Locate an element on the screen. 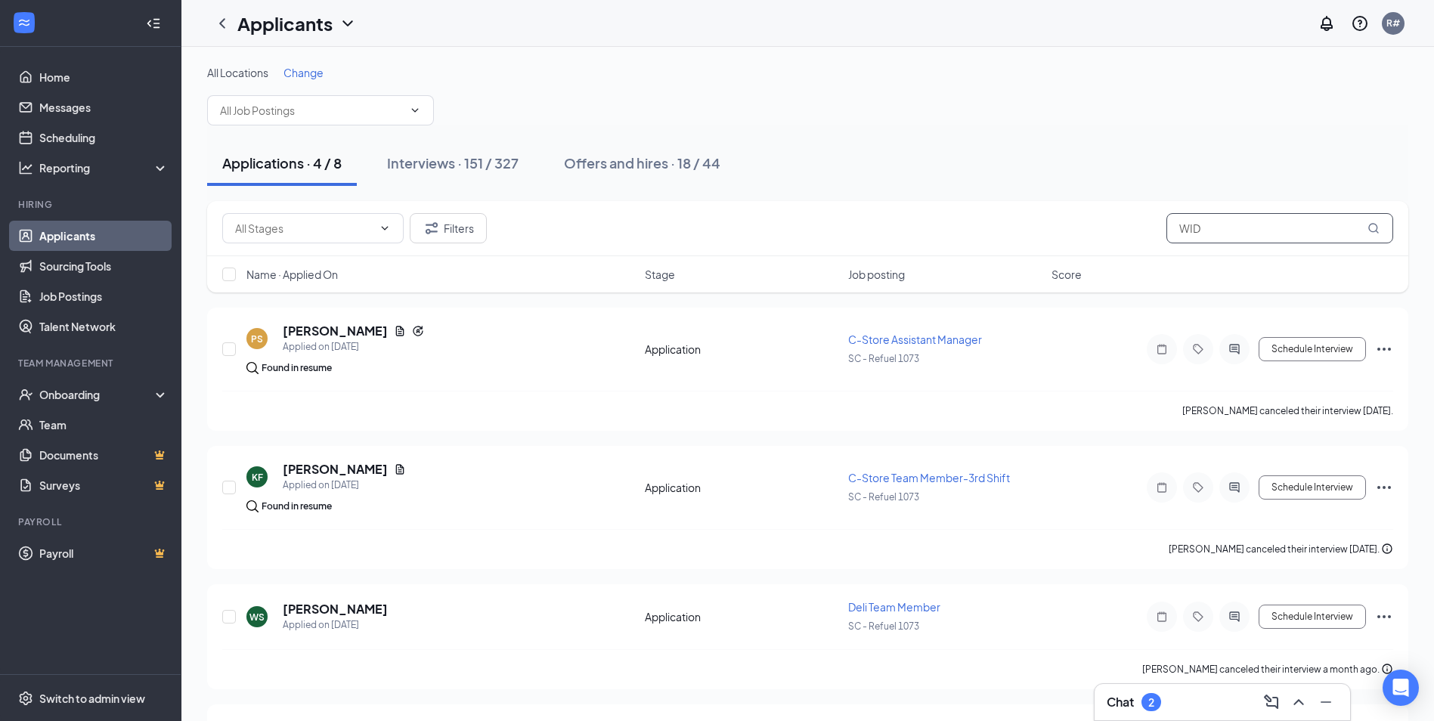 The image size is (1434, 721). a: Talent Network is located at coordinates (104, 327).